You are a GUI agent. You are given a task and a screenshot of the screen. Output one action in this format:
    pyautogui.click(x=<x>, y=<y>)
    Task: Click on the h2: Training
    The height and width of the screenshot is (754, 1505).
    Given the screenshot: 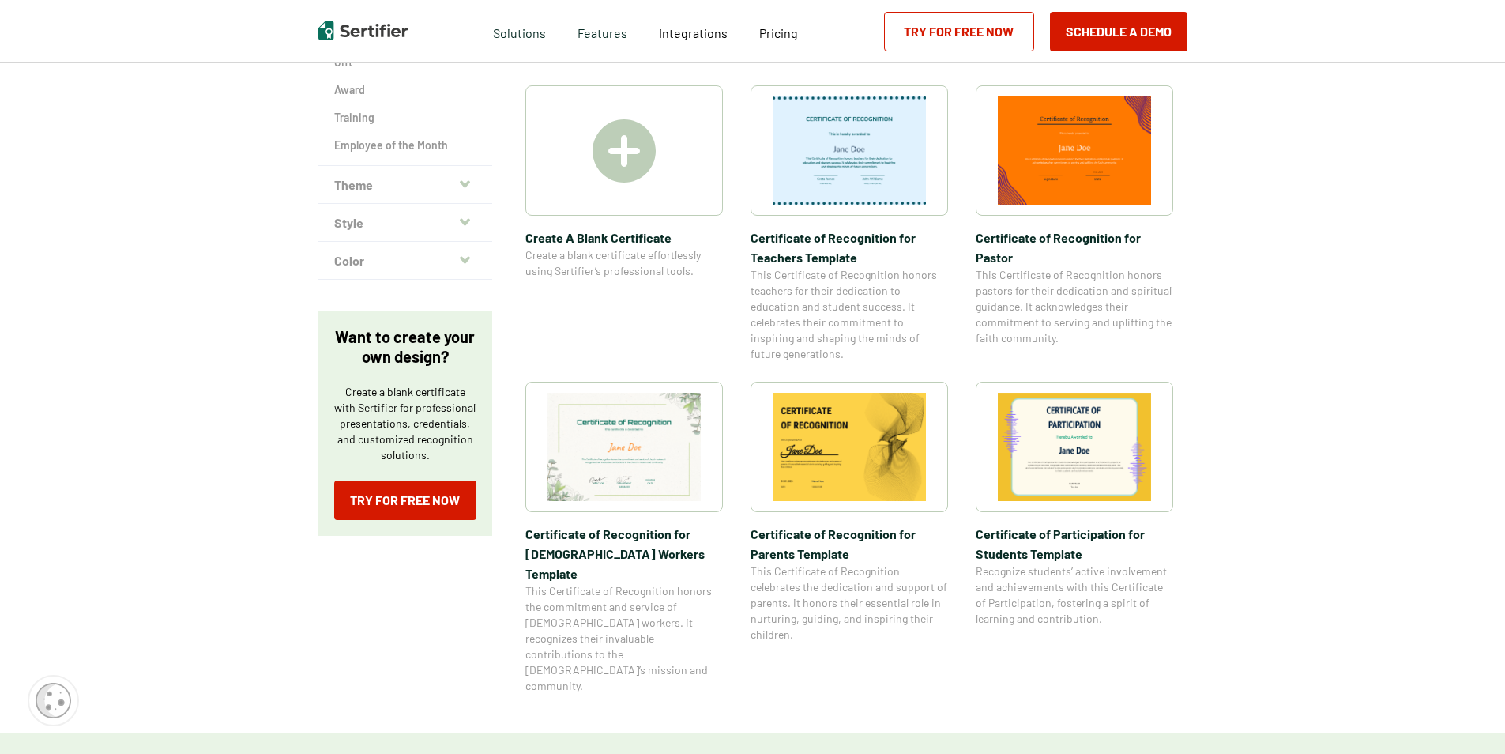 What is the action you would take?
    pyautogui.click(x=405, y=118)
    